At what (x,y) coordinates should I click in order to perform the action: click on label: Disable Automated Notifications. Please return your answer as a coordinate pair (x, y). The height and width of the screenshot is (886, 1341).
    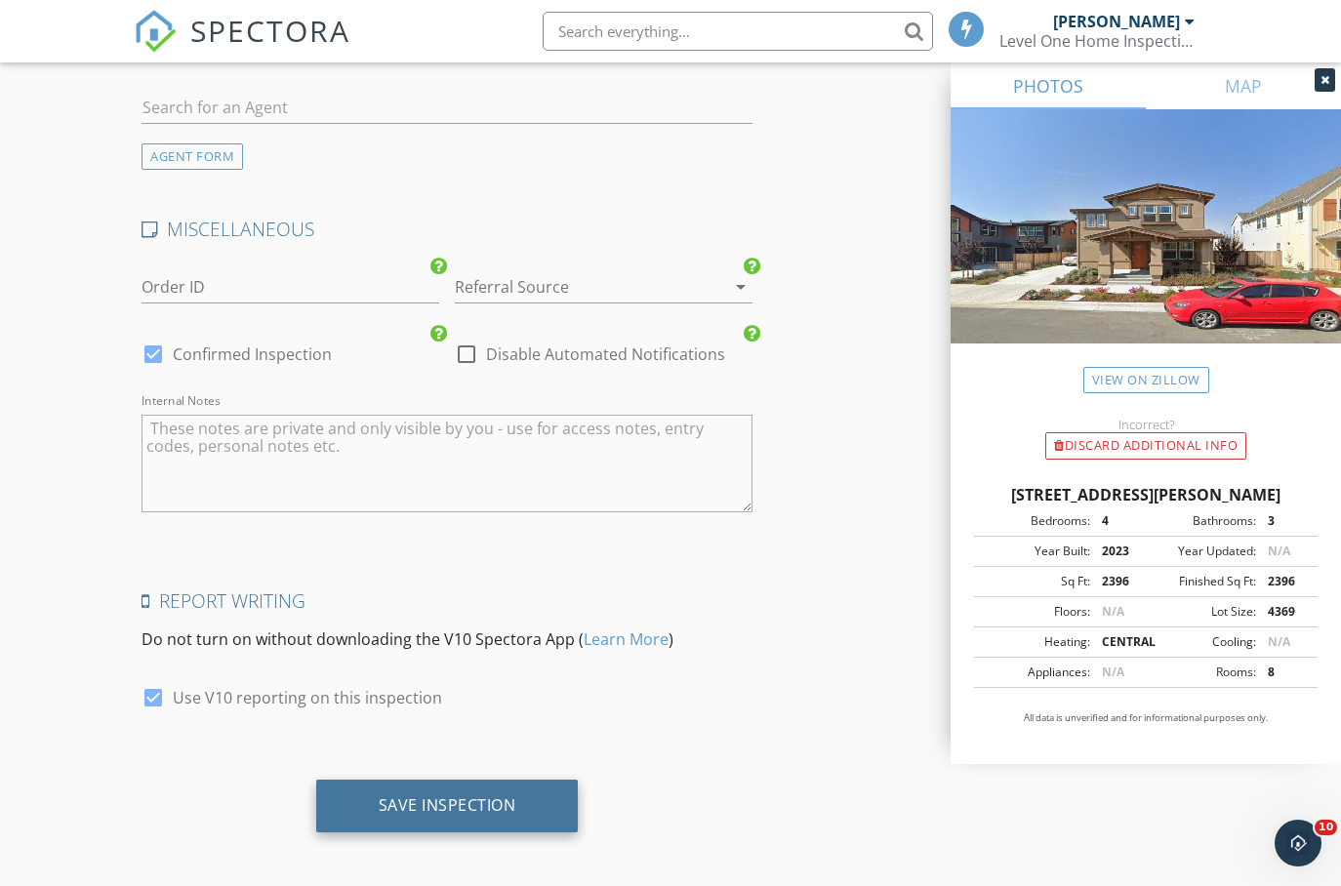
    Looking at the image, I should click on (605, 354).